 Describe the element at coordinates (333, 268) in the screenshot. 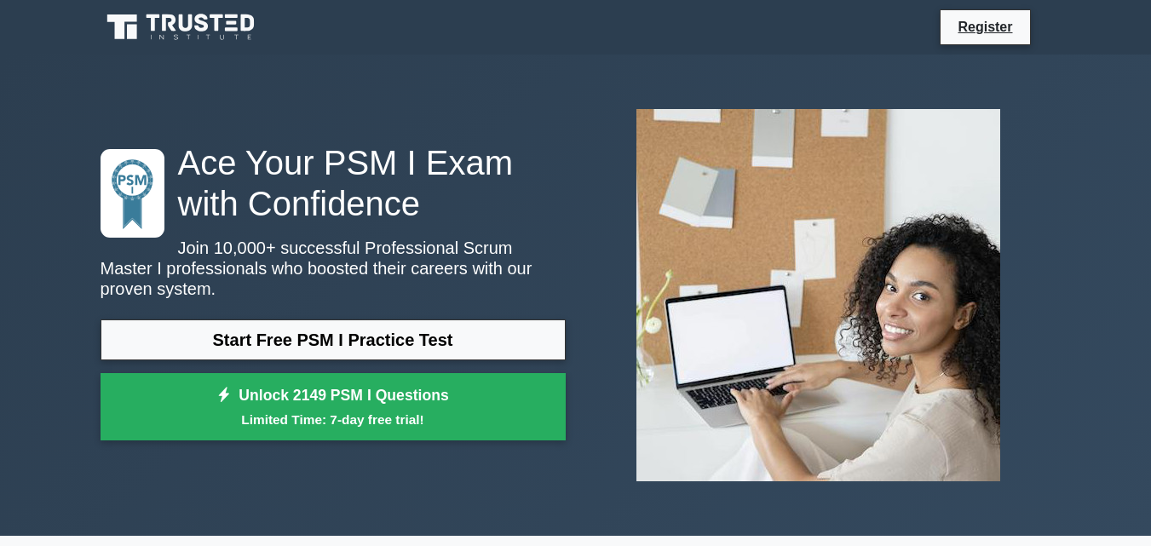

I see `p: Join 10,000+ successful Professional Scrum Master I professionals who boosted their careers with ...` at that location.